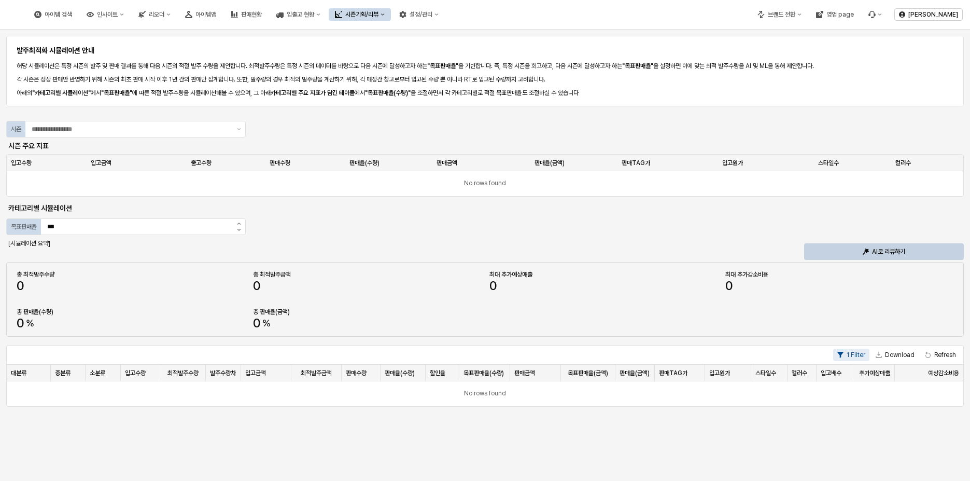  What do you see at coordinates (53, 15) in the screenshot?
I see `button: 아이템 검색` at bounding box center [53, 15].